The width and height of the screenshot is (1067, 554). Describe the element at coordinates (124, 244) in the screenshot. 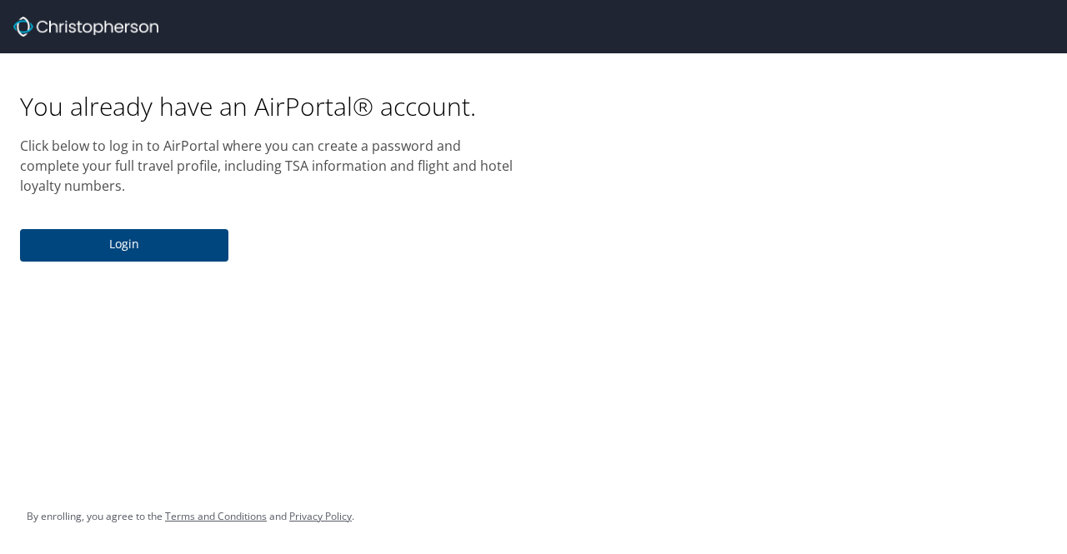

I see `span: Login` at that location.